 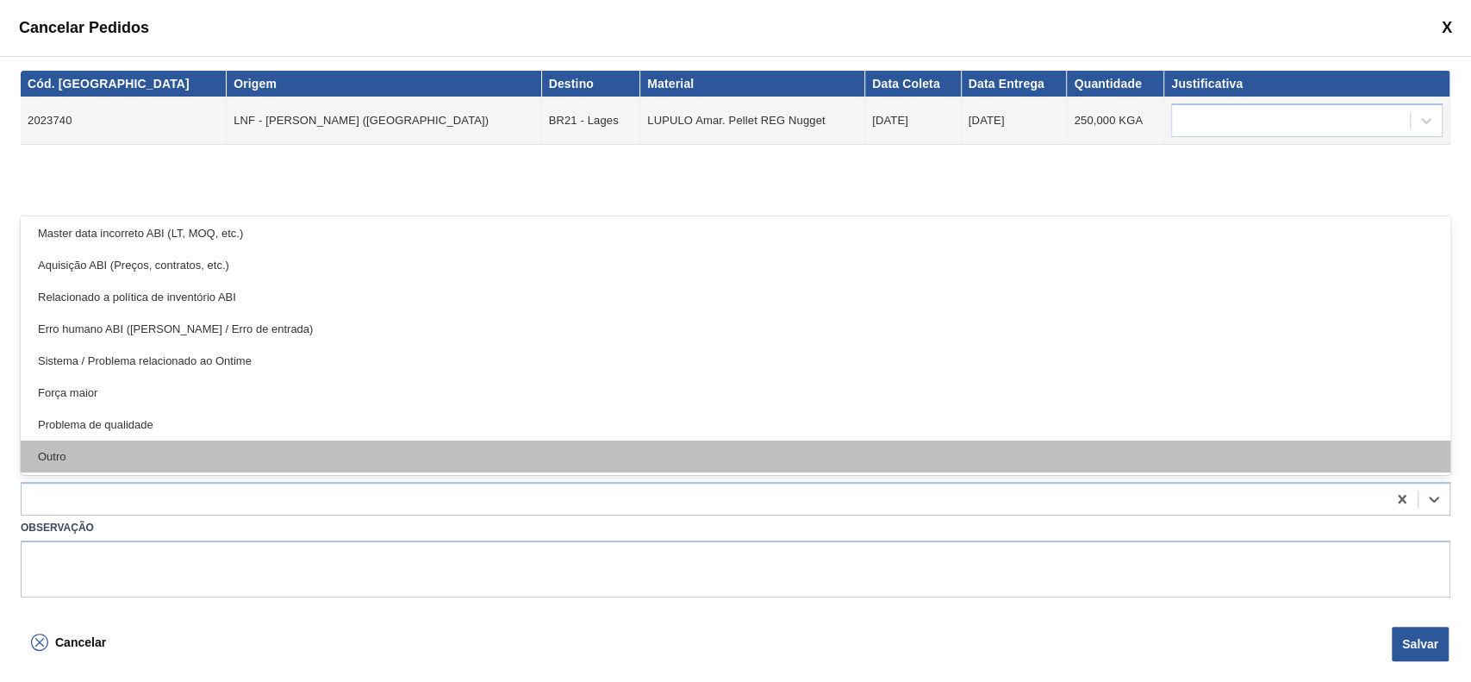 I want to click on div: Outro, so click(x=735, y=456).